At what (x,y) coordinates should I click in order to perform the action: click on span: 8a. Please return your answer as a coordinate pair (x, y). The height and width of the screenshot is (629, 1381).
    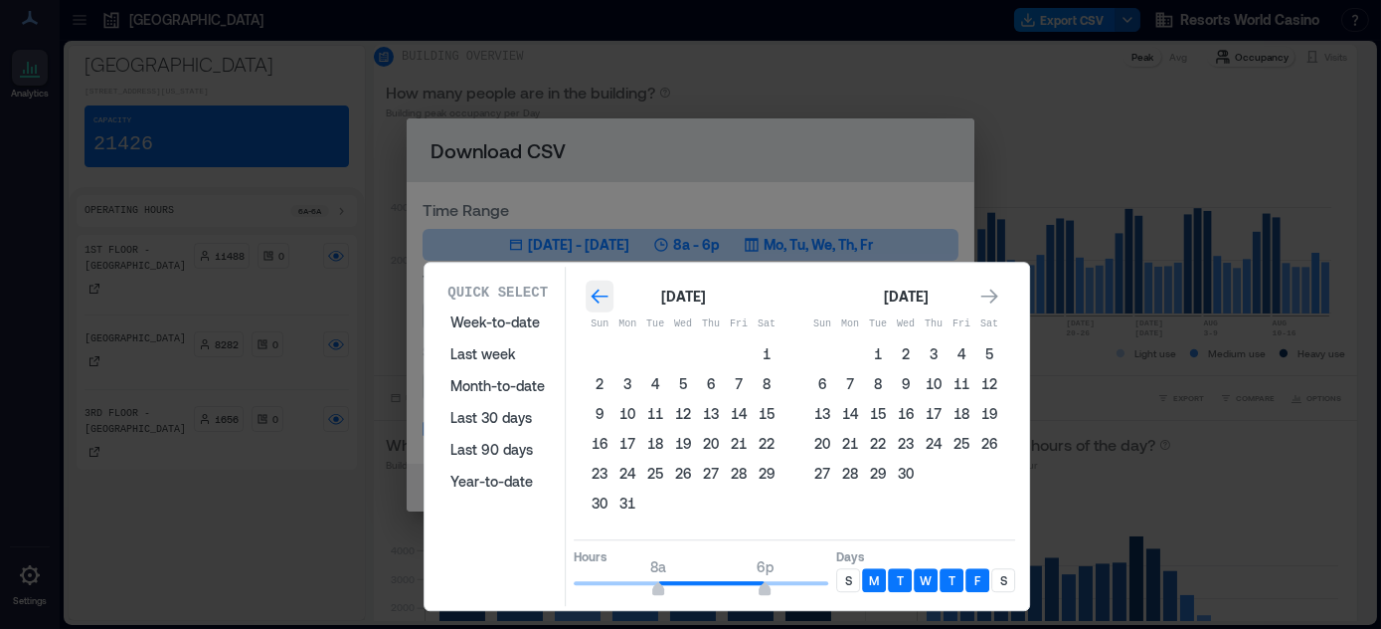
    Looking at the image, I should click on (659, 566).